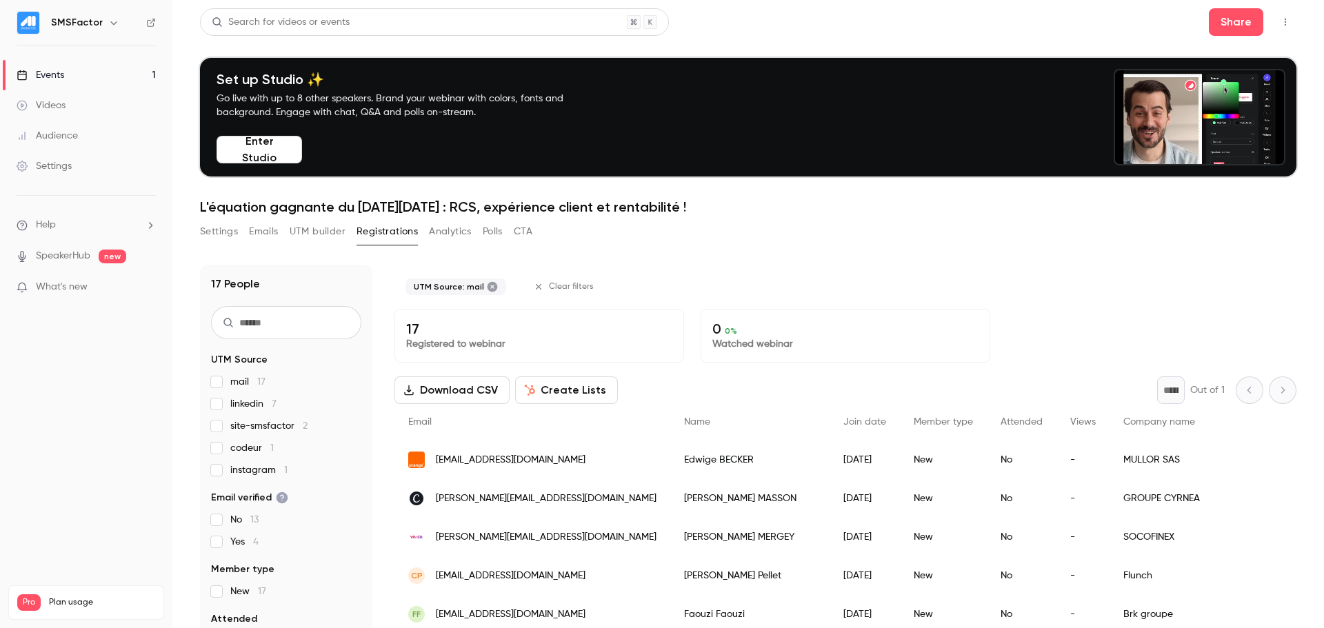 This screenshot has height=628, width=1324. I want to click on div: Settings, so click(44, 166).